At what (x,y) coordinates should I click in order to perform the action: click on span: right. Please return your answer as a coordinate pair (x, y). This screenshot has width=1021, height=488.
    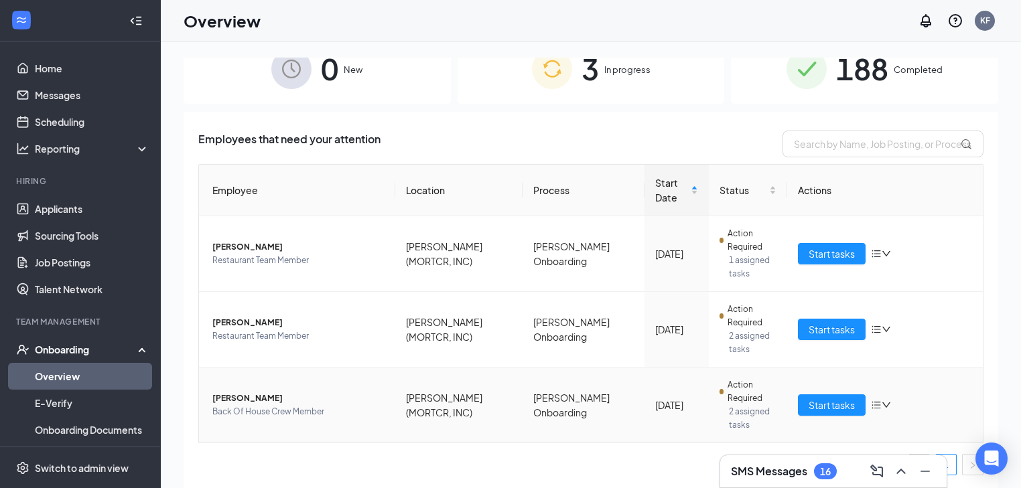
    Looking at the image, I should click on (972, 465).